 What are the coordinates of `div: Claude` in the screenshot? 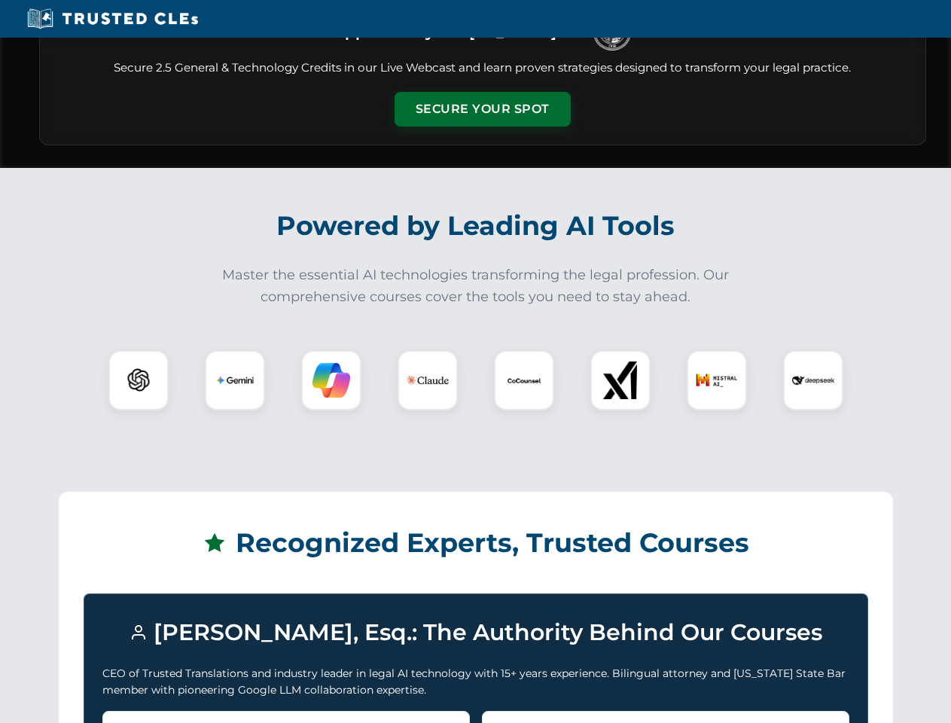 It's located at (428, 380).